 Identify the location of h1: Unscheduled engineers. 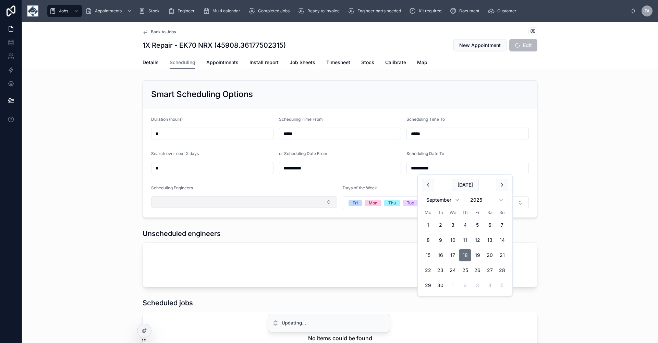
(182, 233).